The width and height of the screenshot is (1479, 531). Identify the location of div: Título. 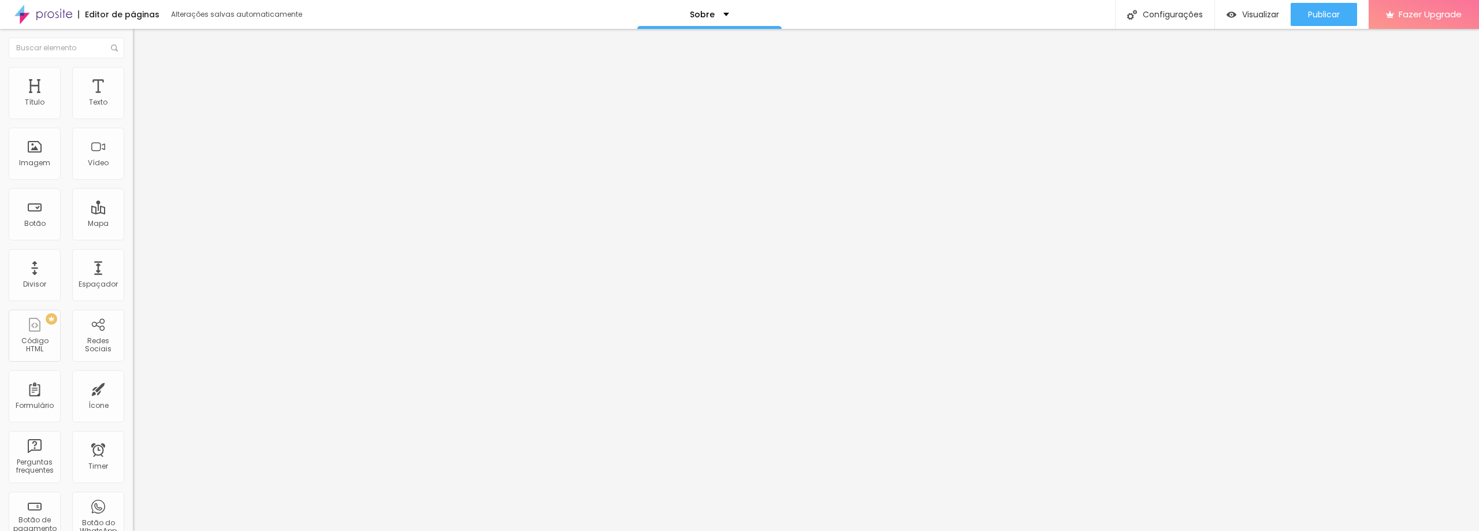
(35, 102).